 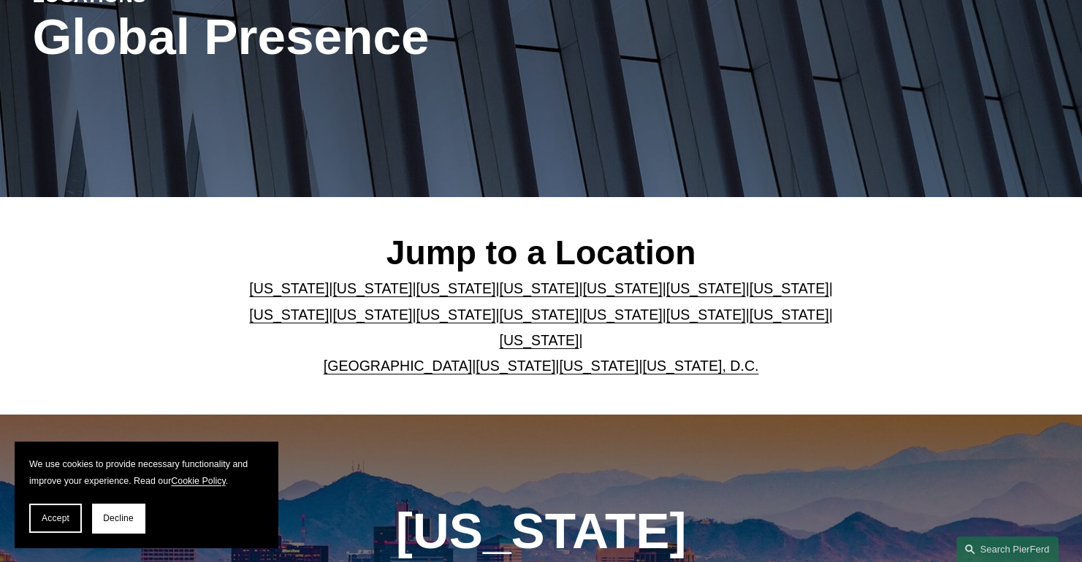 I want to click on a: Search this site, so click(x=1007, y=549).